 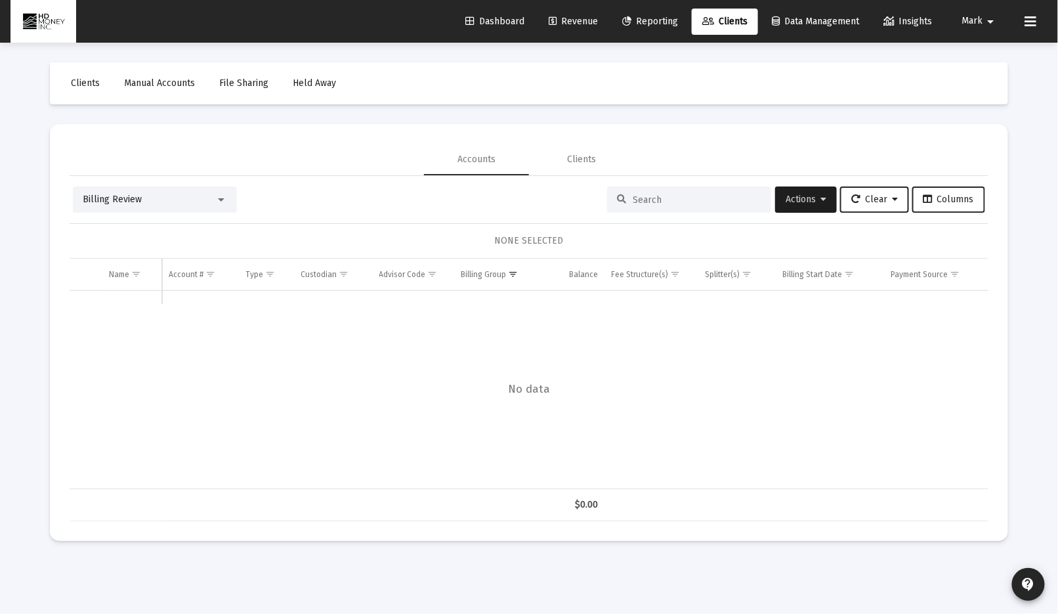 I want to click on div: Clients, so click(x=582, y=160).